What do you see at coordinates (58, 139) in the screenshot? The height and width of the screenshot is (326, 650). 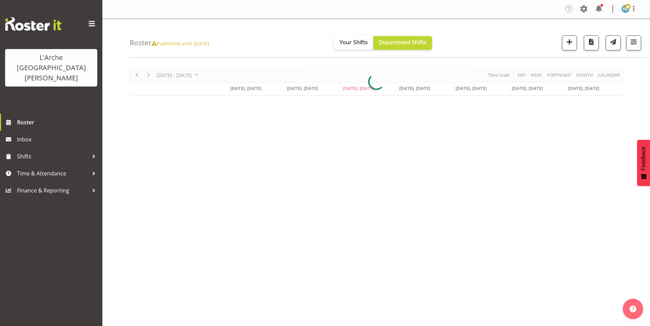 I see `span: Inbox` at bounding box center [58, 139].